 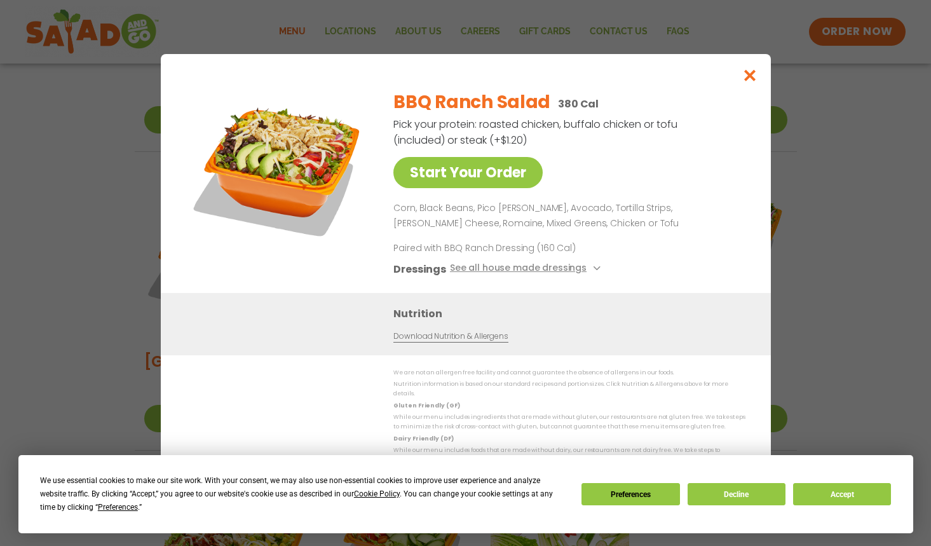 I want to click on p: Paired with BBQ Ranch Dressing (160 Cal), so click(x=511, y=247).